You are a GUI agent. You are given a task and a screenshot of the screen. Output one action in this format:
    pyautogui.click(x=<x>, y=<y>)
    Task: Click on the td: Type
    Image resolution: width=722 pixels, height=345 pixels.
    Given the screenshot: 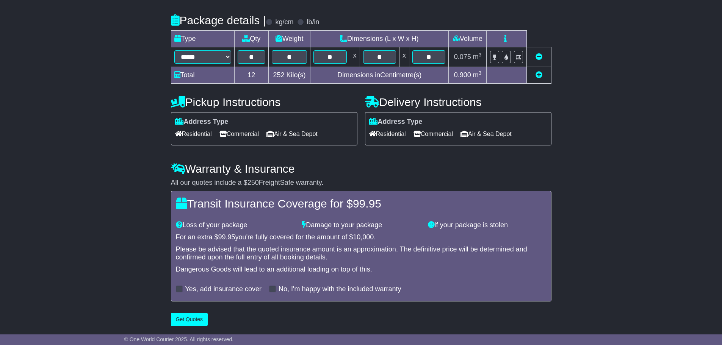 What is the action you would take?
    pyautogui.click(x=202, y=39)
    